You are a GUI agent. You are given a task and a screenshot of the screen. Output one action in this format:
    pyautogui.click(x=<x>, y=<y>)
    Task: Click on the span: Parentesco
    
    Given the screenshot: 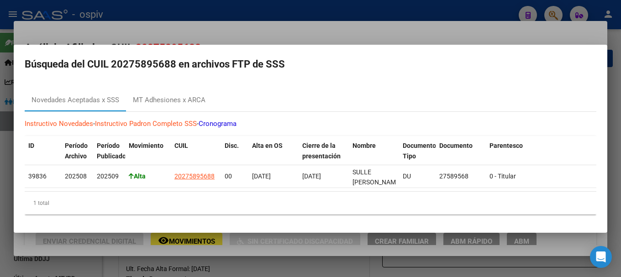 What is the action you would take?
    pyautogui.click(x=506, y=146)
    